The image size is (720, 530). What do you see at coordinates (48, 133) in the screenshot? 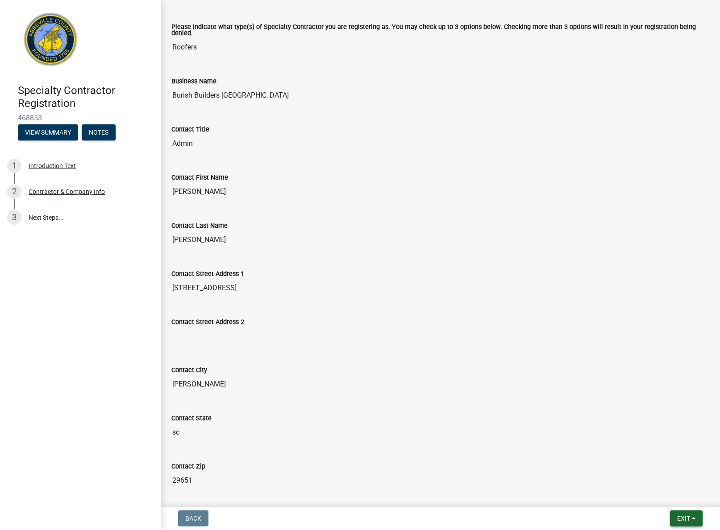
I see `button: View Summary` at bounding box center [48, 133].